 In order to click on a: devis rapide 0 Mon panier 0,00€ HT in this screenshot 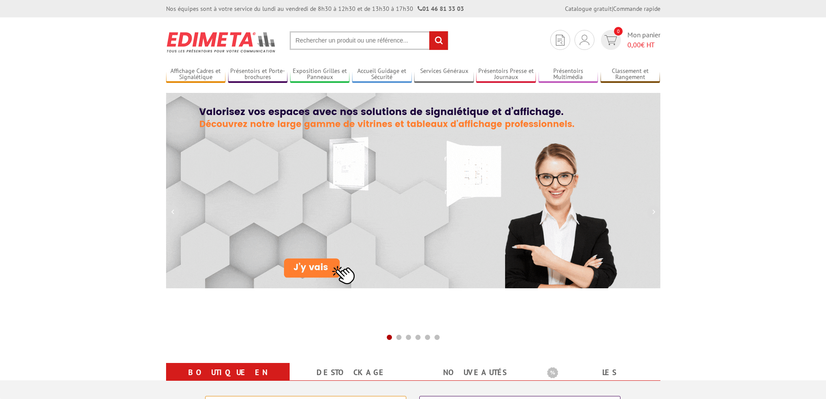, I will do `click(630, 40)`.